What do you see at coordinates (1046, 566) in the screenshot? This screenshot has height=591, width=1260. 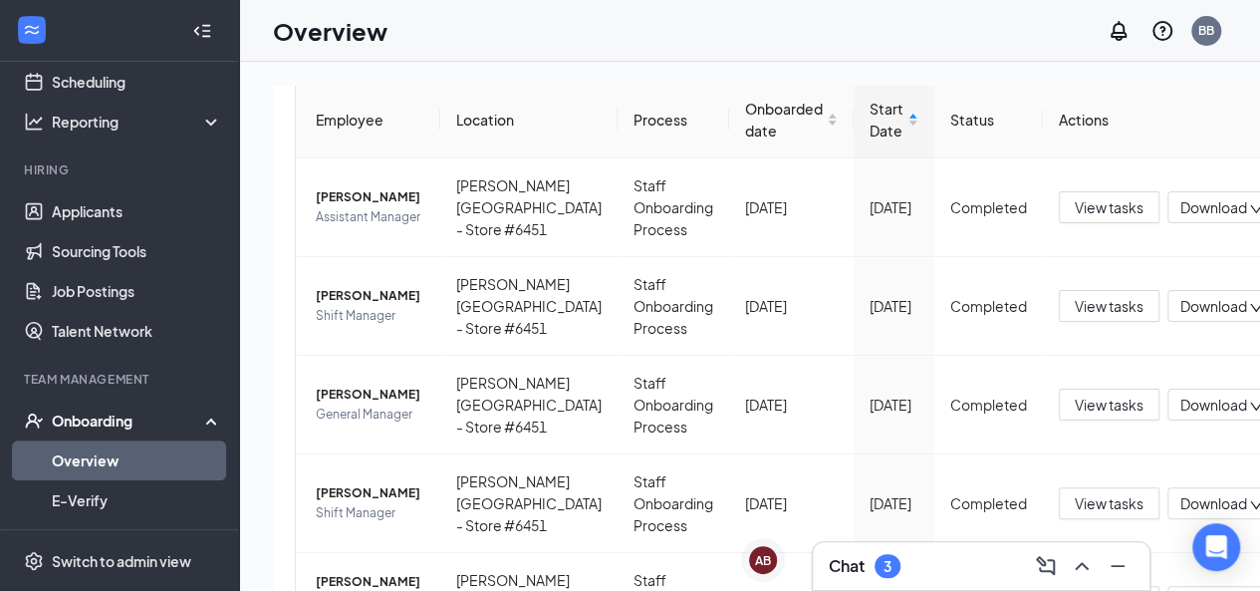 I see `svg: ComposeMessage` at bounding box center [1046, 566].